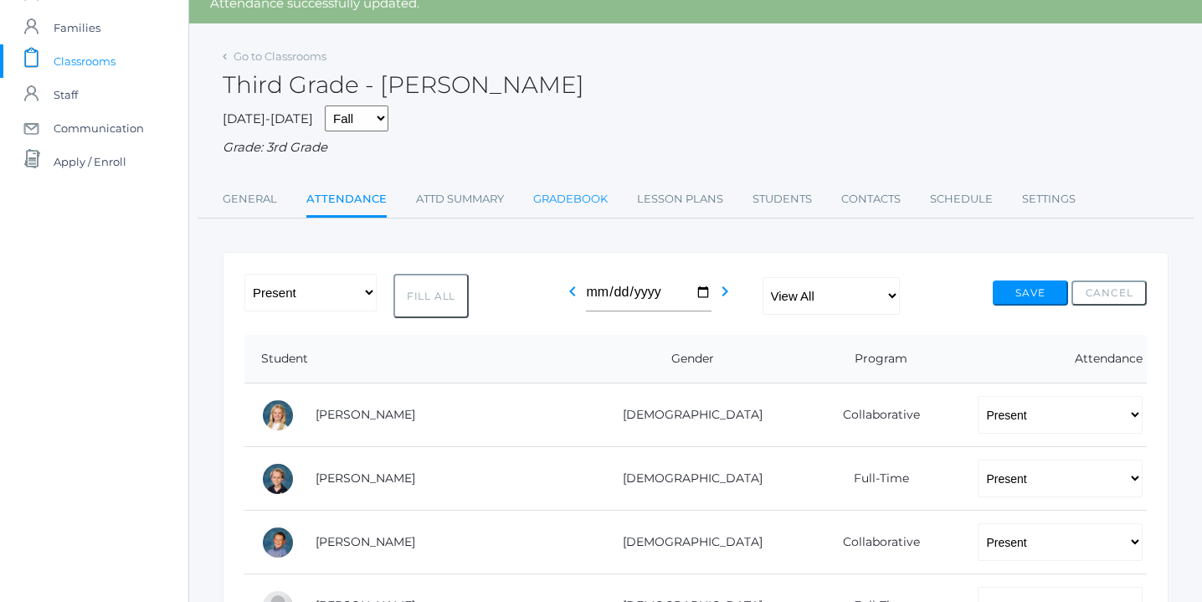 The height and width of the screenshot is (602, 1202). I want to click on a: chevron_left, so click(572, 296).